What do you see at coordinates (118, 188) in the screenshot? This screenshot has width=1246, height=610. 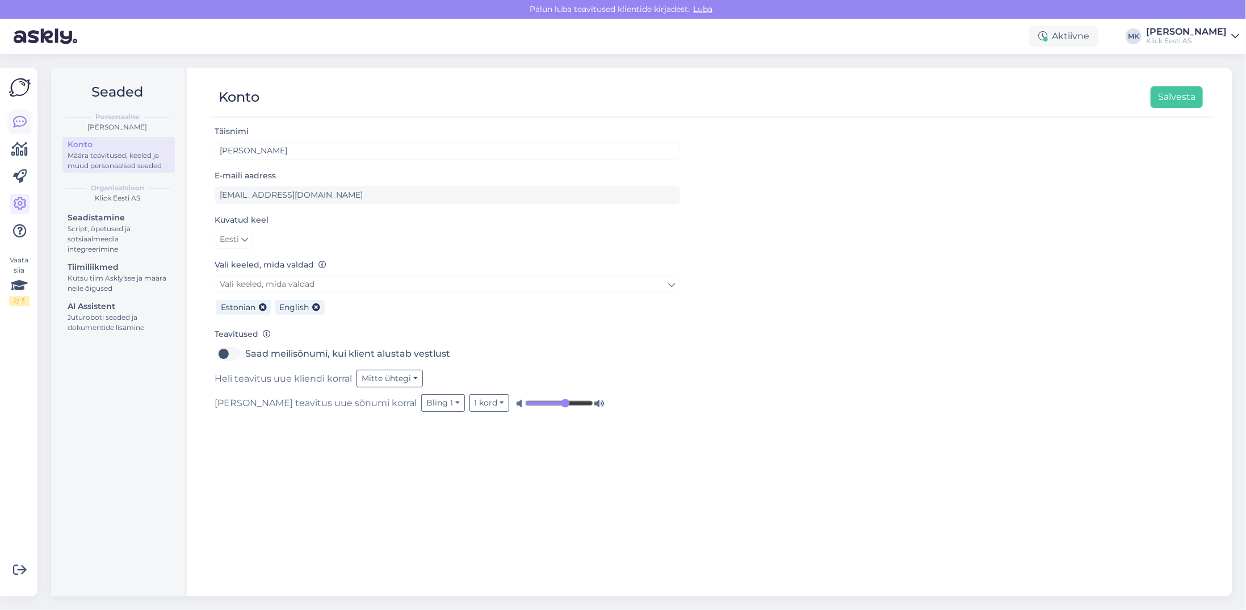 I see `b: Organisatsioon` at bounding box center [118, 188].